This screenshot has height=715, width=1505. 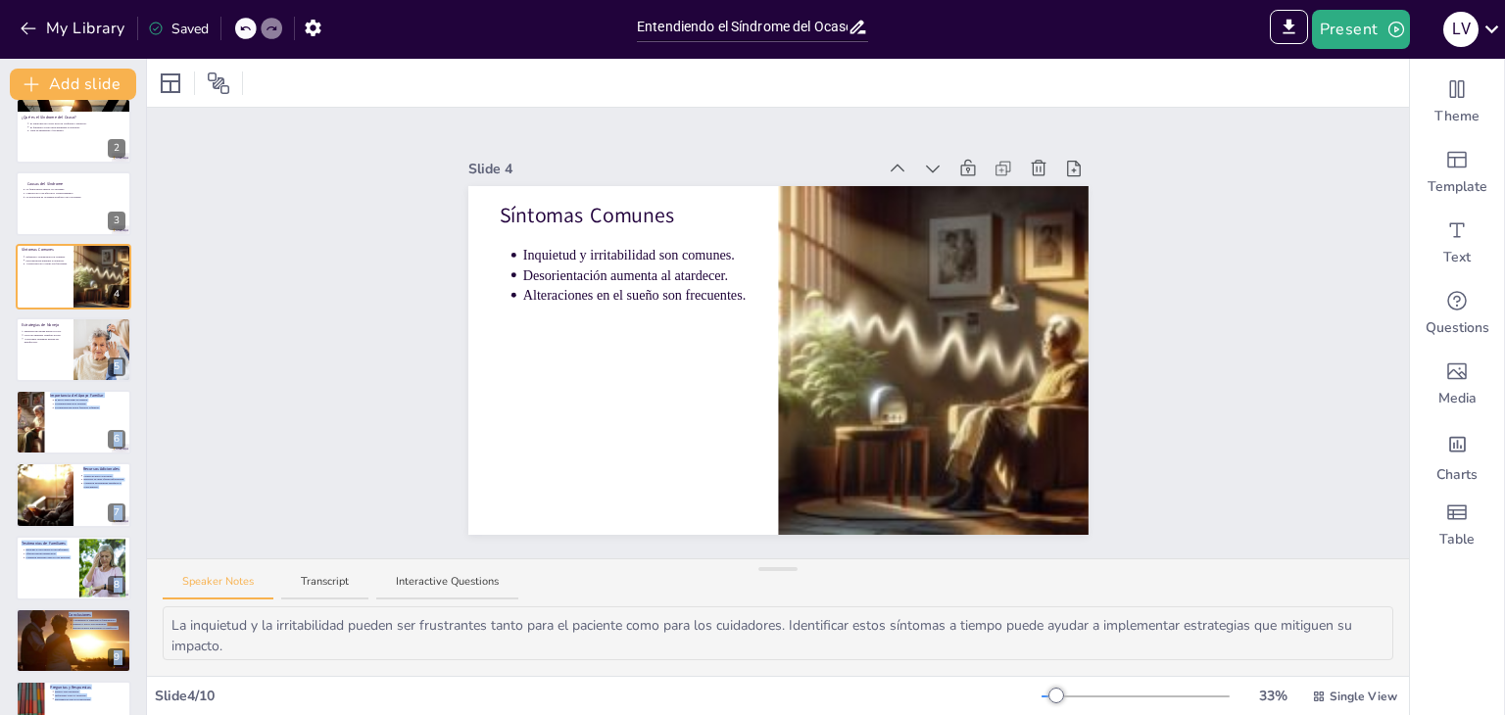 I want to click on button: Speaker Notes, so click(x=217, y=587).